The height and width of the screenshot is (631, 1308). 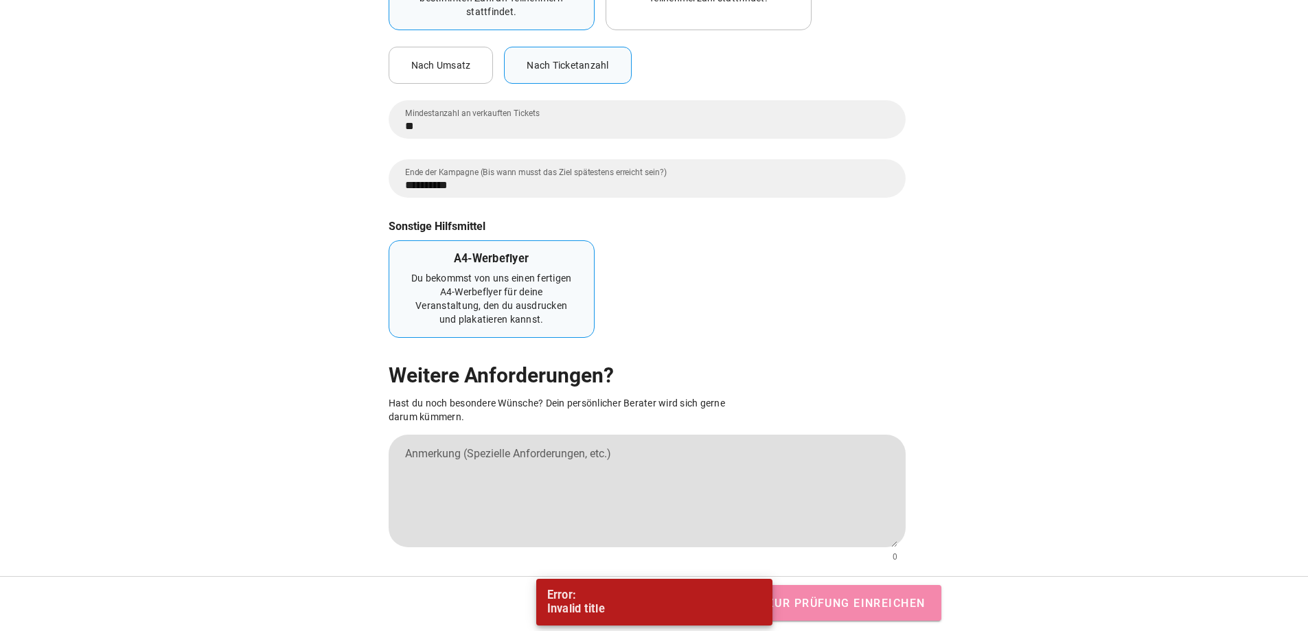 What do you see at coordinates (647, 227) in the screenshot?
I see `h4: Sonstige Hilfsmittel` at bounding box center [647, 227].